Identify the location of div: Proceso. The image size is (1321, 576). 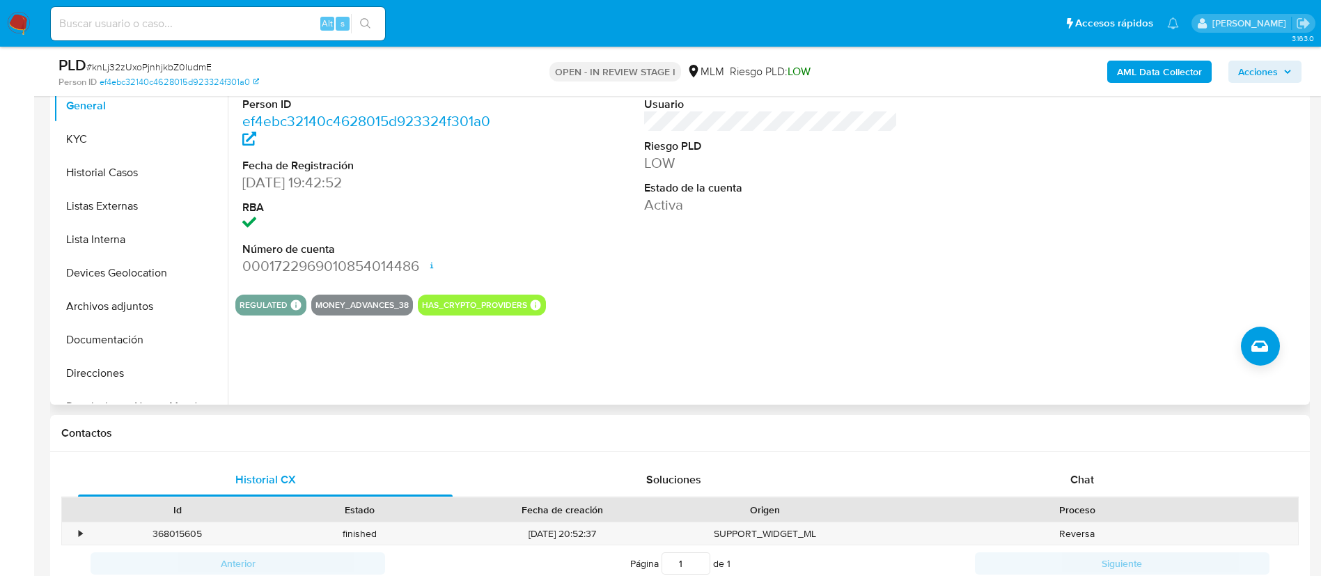
(1077, 510).